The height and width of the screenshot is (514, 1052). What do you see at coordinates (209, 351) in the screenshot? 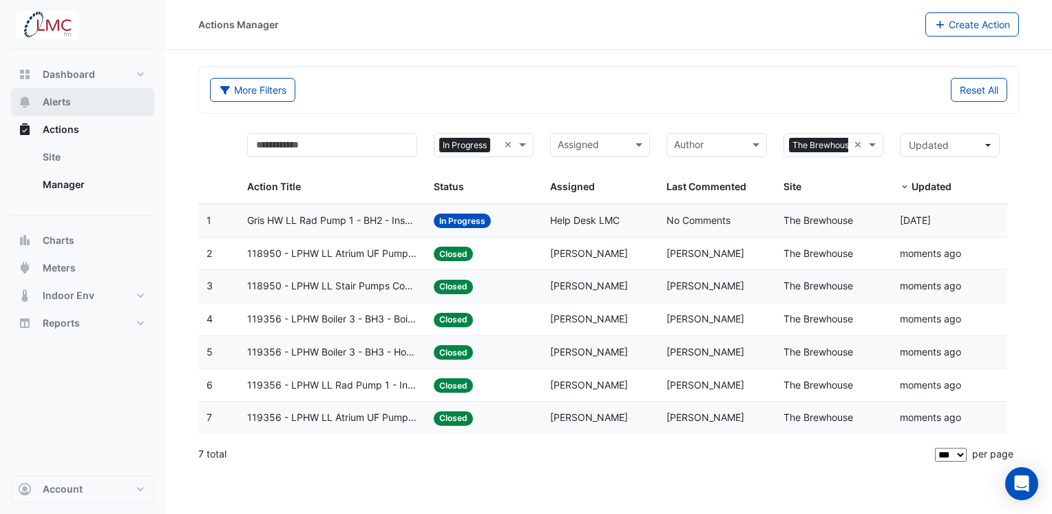
I see `span: 5` at bounding box center [209, 351].